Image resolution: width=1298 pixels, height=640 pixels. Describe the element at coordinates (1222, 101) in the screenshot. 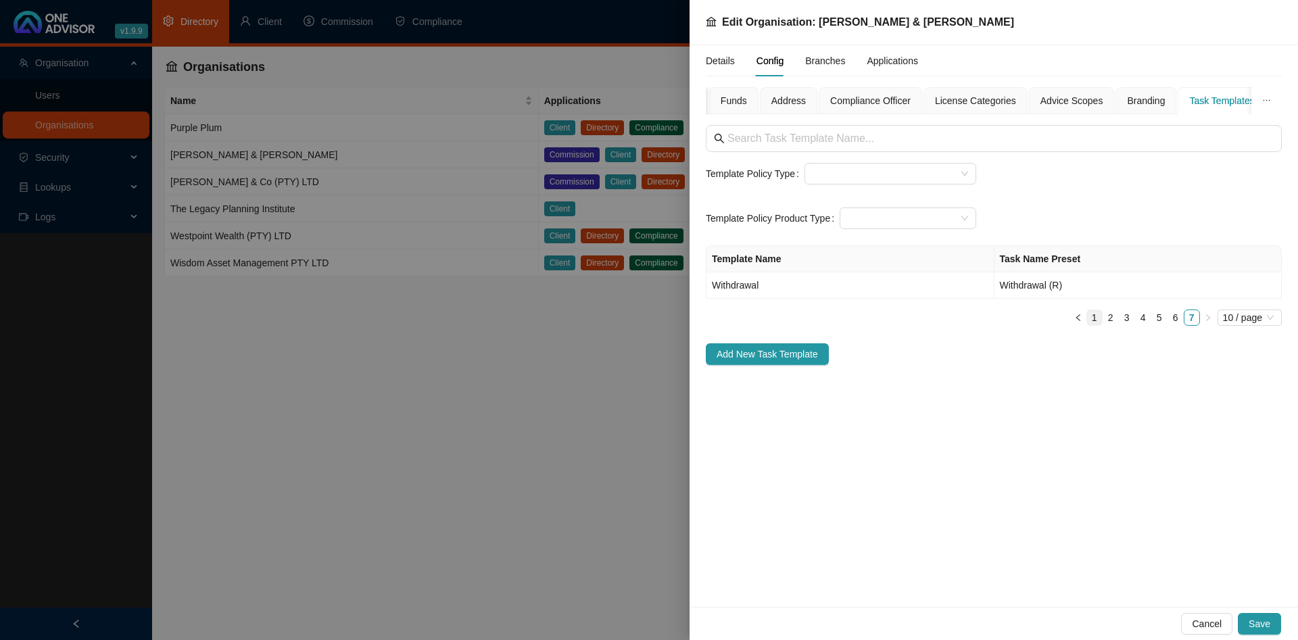

I see `div: Task Templates` at that location.